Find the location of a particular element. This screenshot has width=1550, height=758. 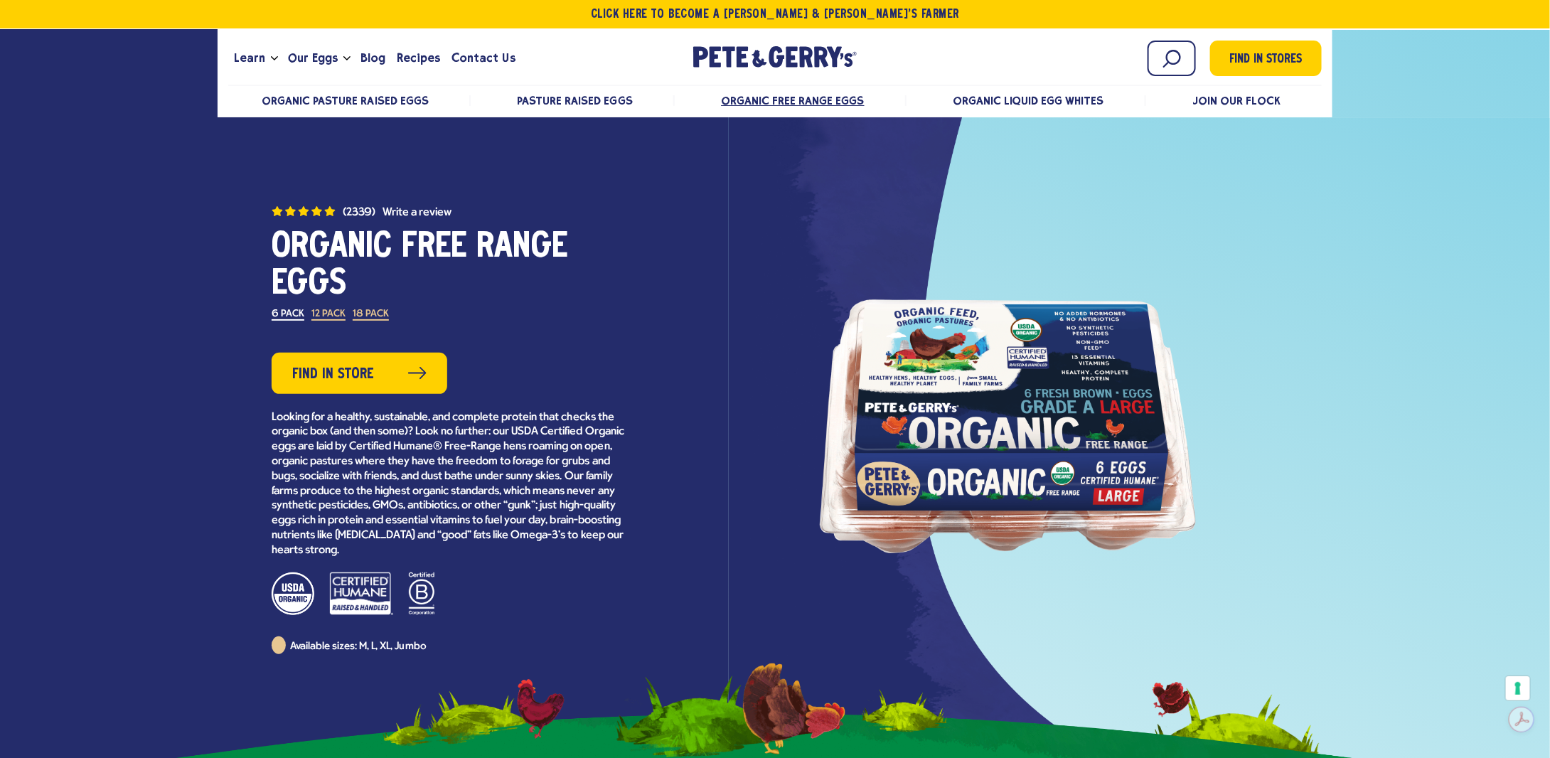

a: Contact Us is located at coordinates (484, 58).